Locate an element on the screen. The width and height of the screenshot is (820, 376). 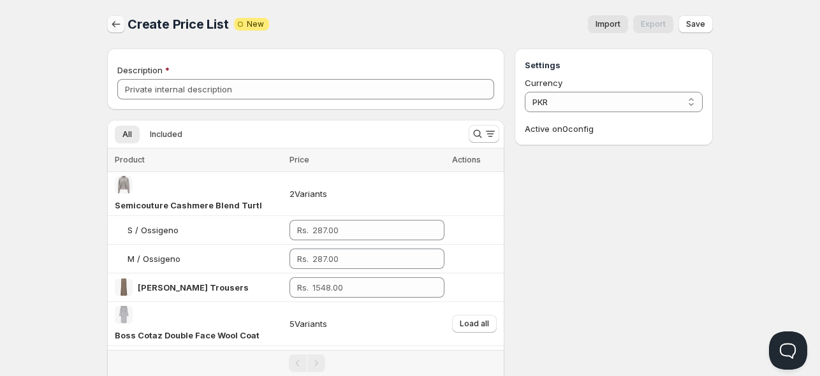
span: M / Ossigeno is located at coordinates (154, 259).